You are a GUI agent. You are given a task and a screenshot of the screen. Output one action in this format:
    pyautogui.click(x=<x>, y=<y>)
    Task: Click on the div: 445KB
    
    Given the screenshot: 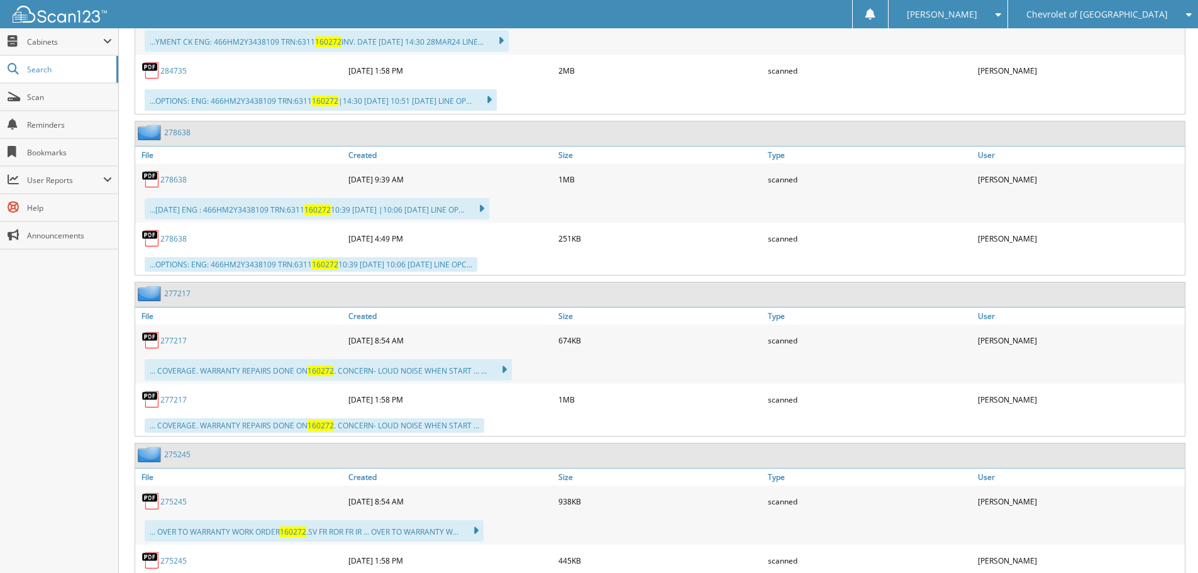 What is the action you would take?
    pyautogui.click(x=661, y=561)
    